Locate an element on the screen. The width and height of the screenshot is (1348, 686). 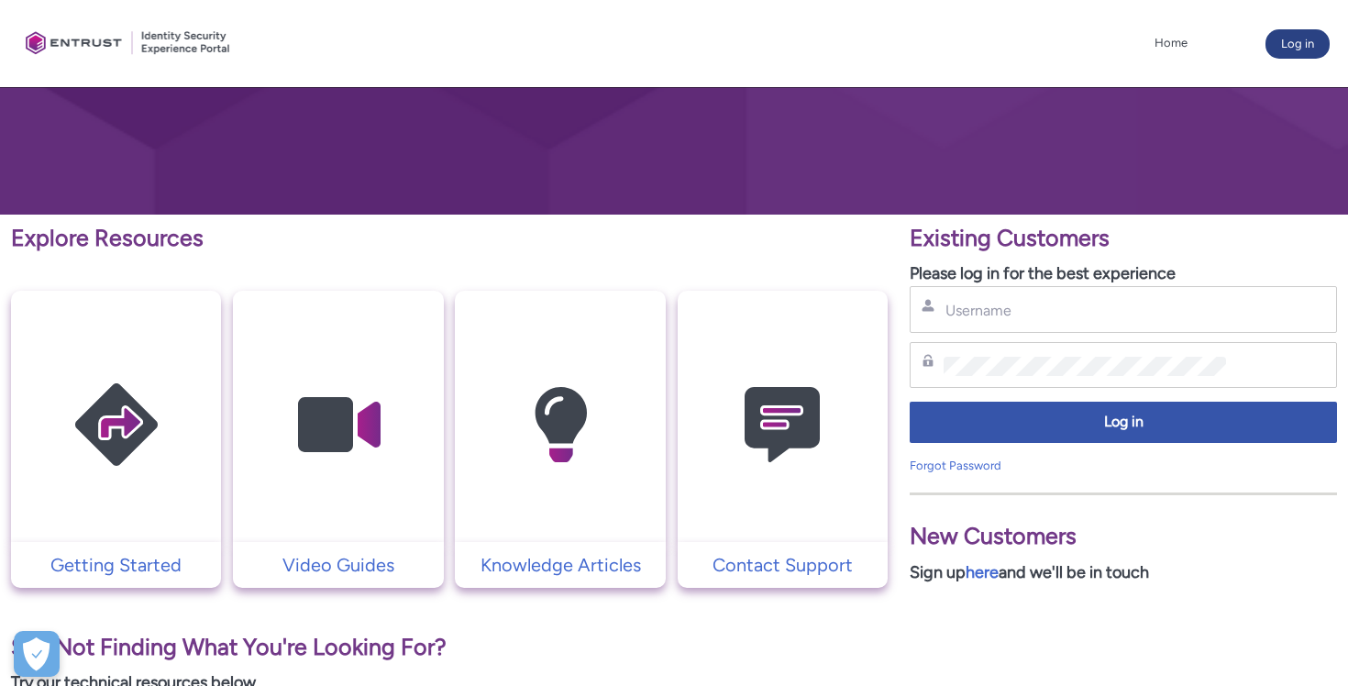
span: Log in is located at coordinates (1123, 422).